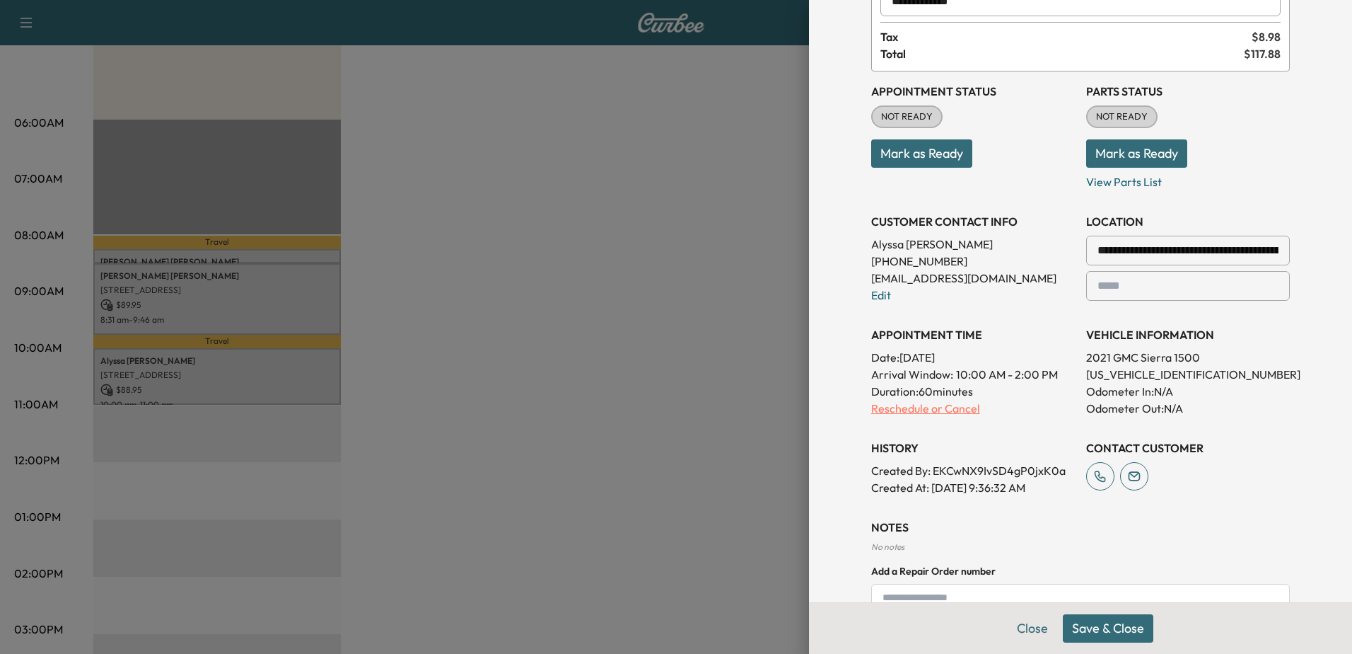 Image resolution: width=1352 pixels, height=654 pixels. Describe the element at coordinates (973, 448) in the screenshot. I see `h3: History` at that location.